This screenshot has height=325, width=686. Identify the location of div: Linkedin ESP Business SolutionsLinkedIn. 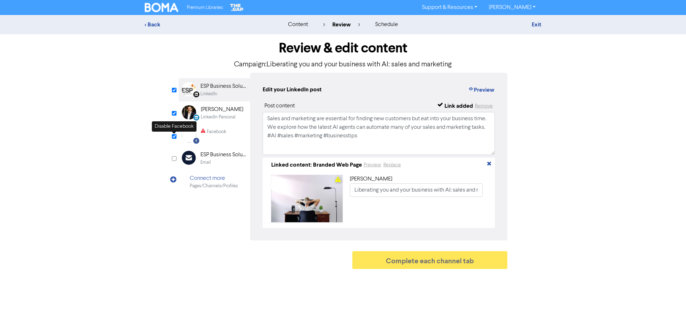
(214, 90).